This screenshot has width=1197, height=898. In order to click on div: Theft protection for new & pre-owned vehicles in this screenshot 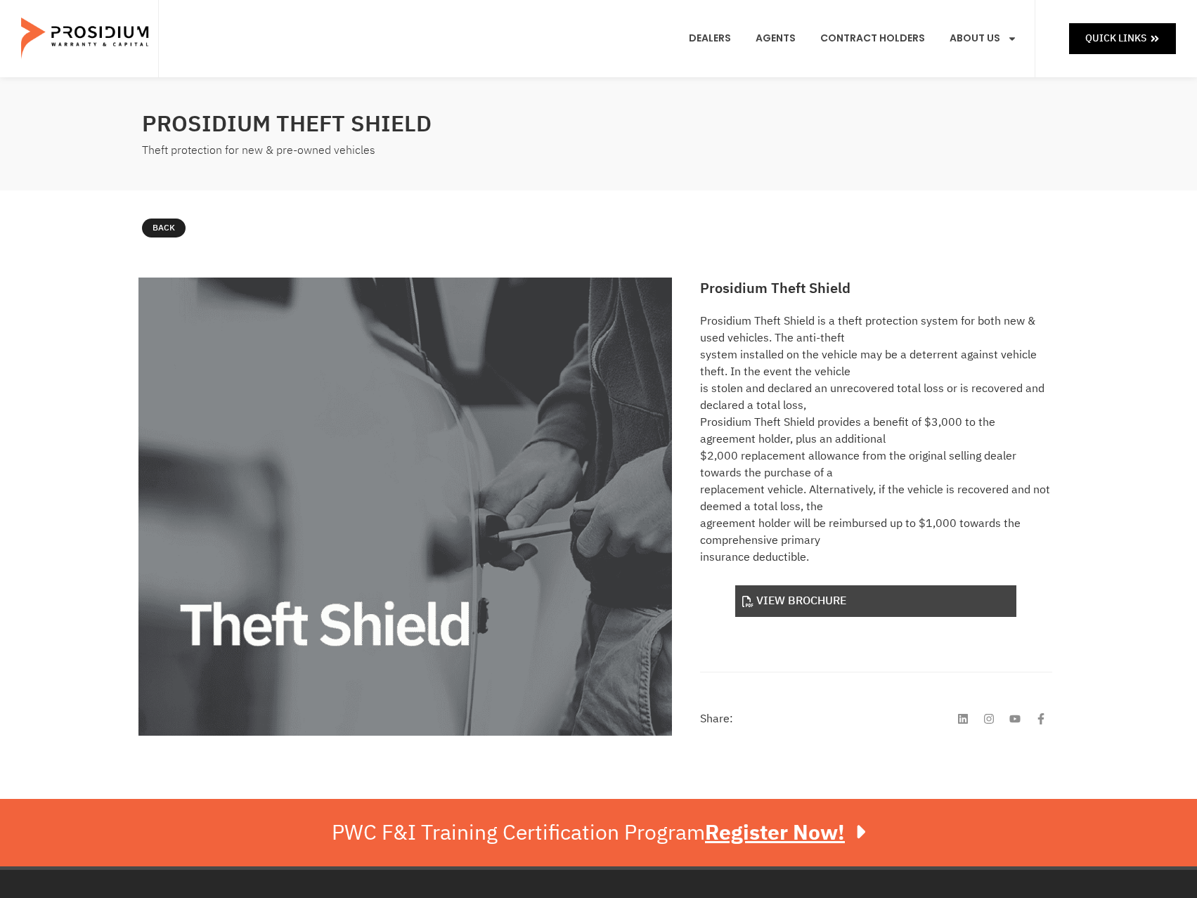, I will do `click(367, 150)`.